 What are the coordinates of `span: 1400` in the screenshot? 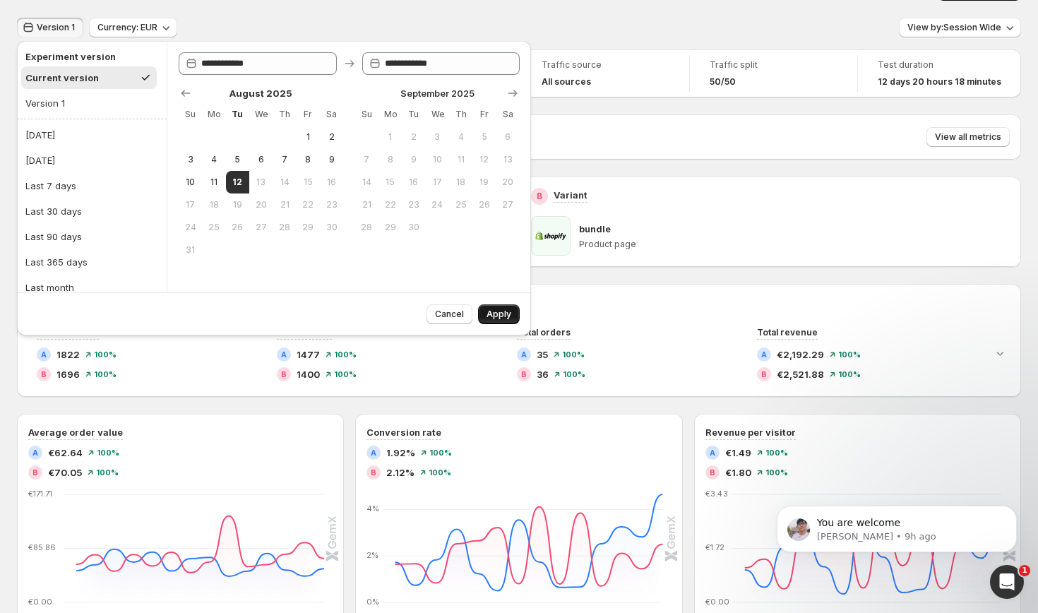 It's located at (308, 374).